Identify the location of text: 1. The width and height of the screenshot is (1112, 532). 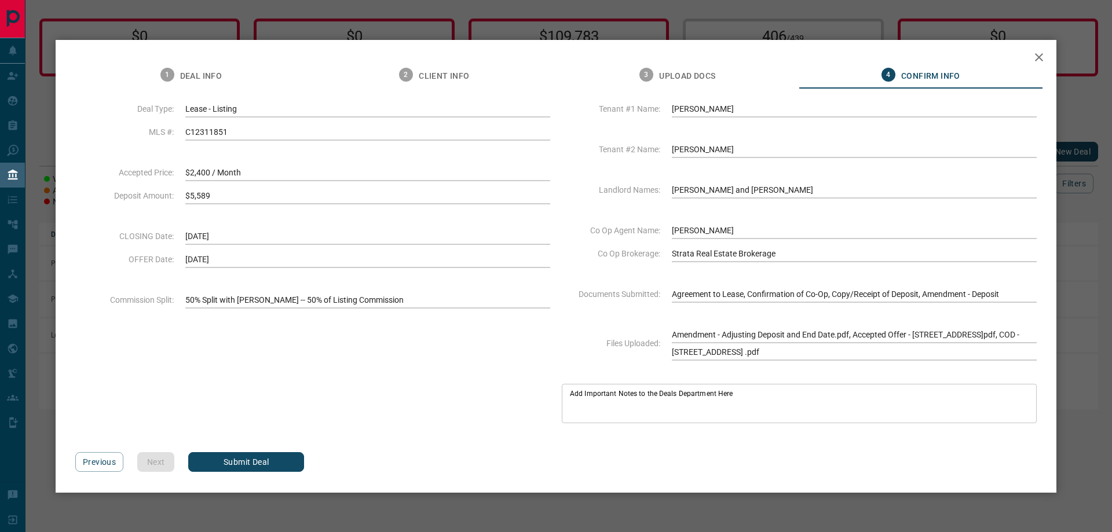
(167, 75).